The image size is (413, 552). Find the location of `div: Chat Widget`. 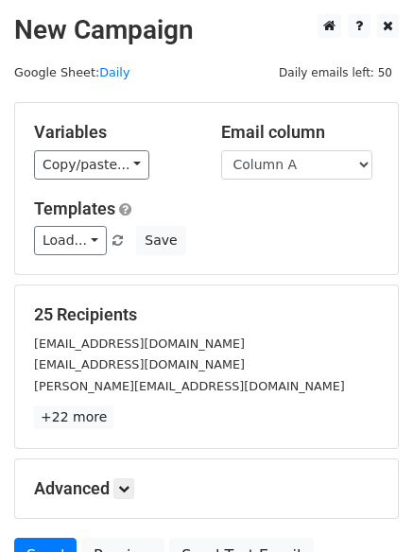

div: Chat Widget is located at coordinates (366, 506).